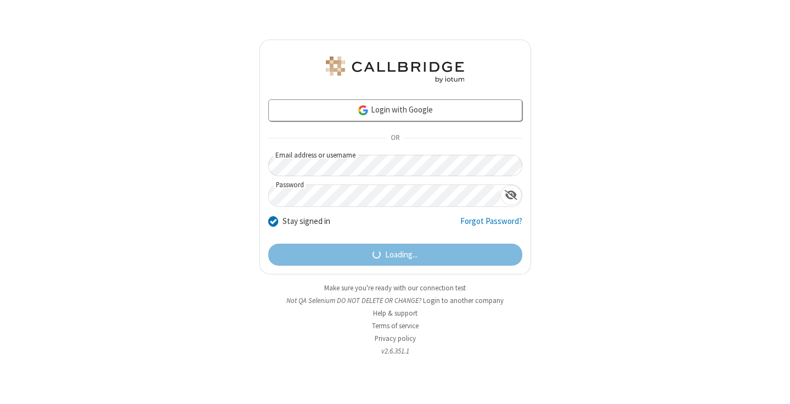 This screenshot has width=790, height=404. What do you see at coordinates (395, 110) in the screenshot?
I see `a: Login with Google` at bounding box center [395, 110].